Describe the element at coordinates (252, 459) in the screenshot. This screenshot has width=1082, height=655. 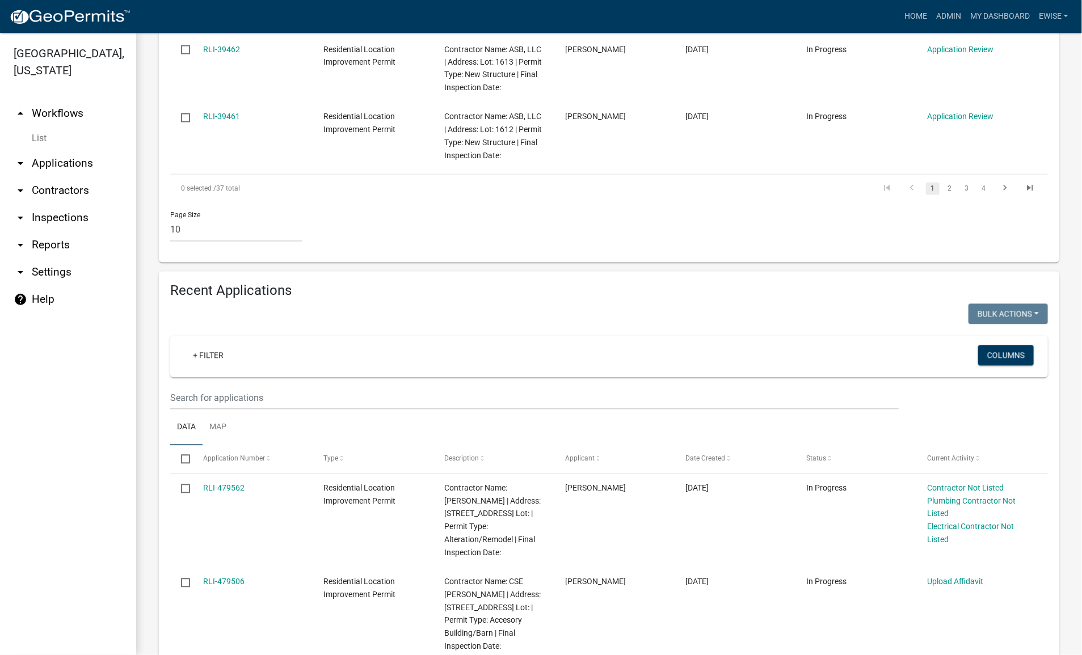
I see `datatable-header-cell: Application Number` at that location.